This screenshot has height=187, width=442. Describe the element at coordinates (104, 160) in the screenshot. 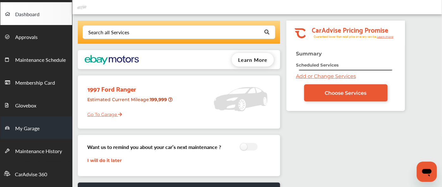

I see `a: I will do it later` at that location.